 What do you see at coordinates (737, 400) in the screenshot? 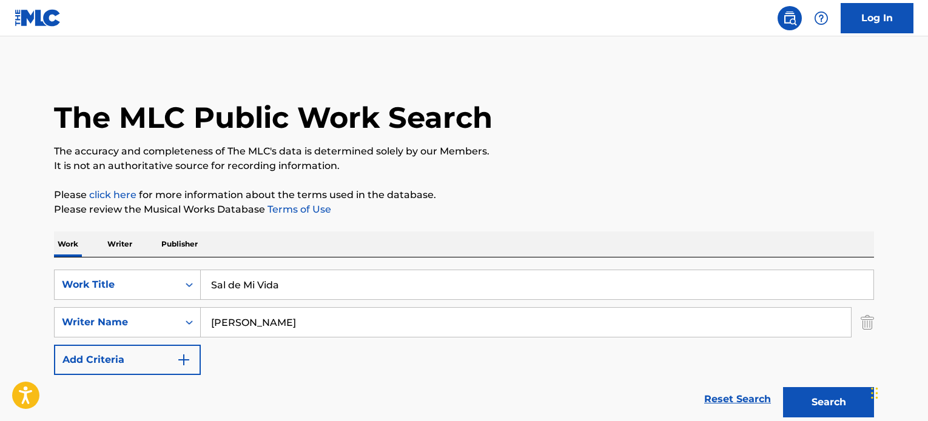
I see `a: Reset Search` at bounding box center [737, 400].